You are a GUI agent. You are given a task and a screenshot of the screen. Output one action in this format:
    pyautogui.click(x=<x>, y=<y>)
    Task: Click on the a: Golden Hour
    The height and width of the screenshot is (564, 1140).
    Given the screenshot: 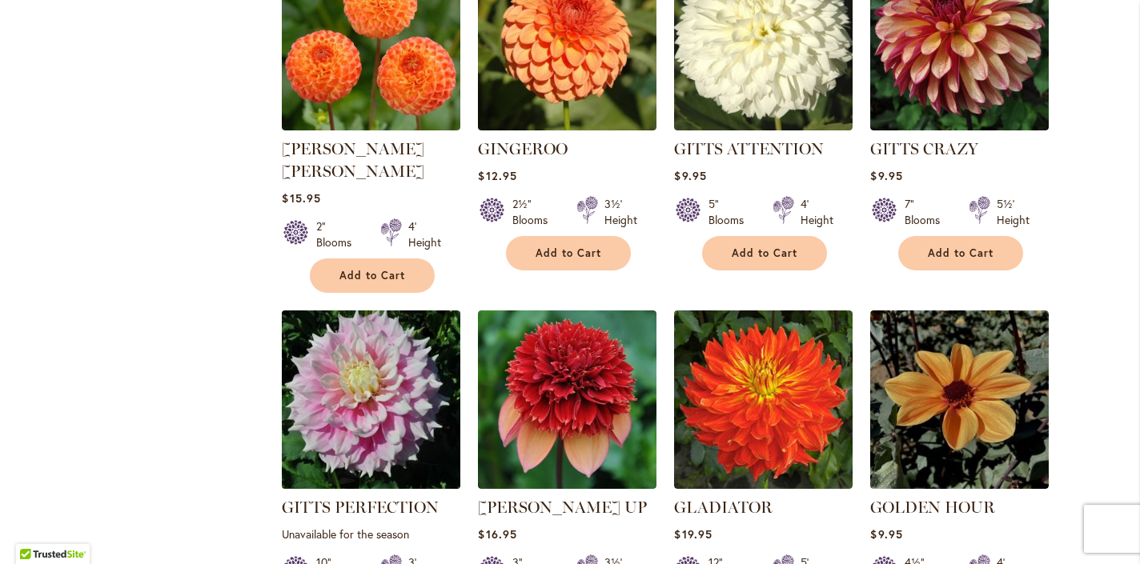 What is the action you would take?
    pyautogui.click(x=959, y=484)
    